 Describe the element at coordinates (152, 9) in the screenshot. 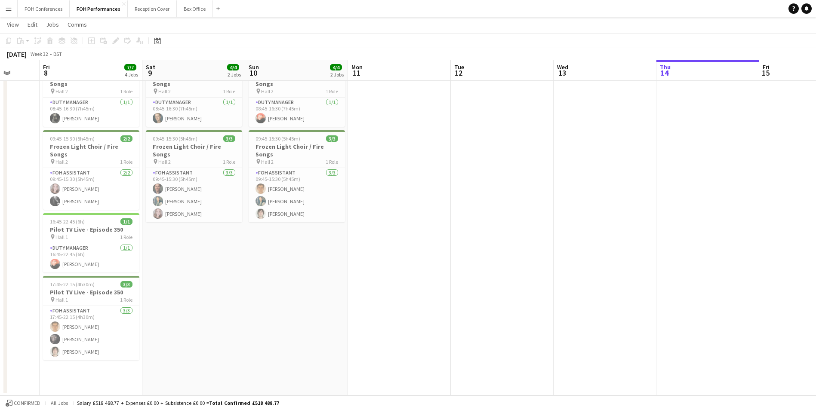

I see `button: Reception Cover` at that location.